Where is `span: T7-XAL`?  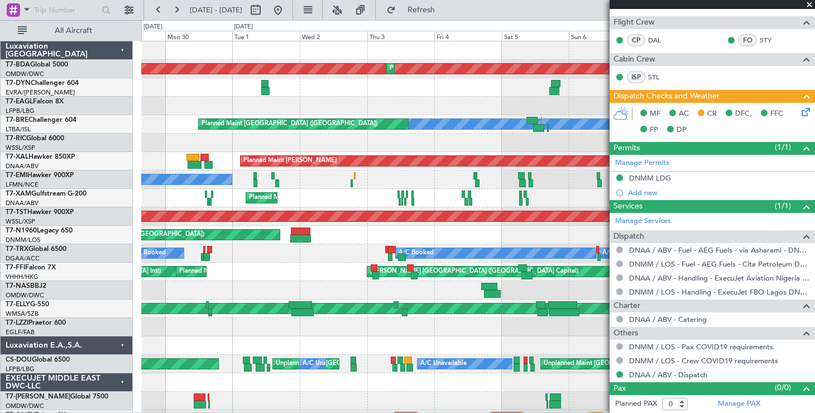 span: T7-XAL is located at coordinates (17, 157).